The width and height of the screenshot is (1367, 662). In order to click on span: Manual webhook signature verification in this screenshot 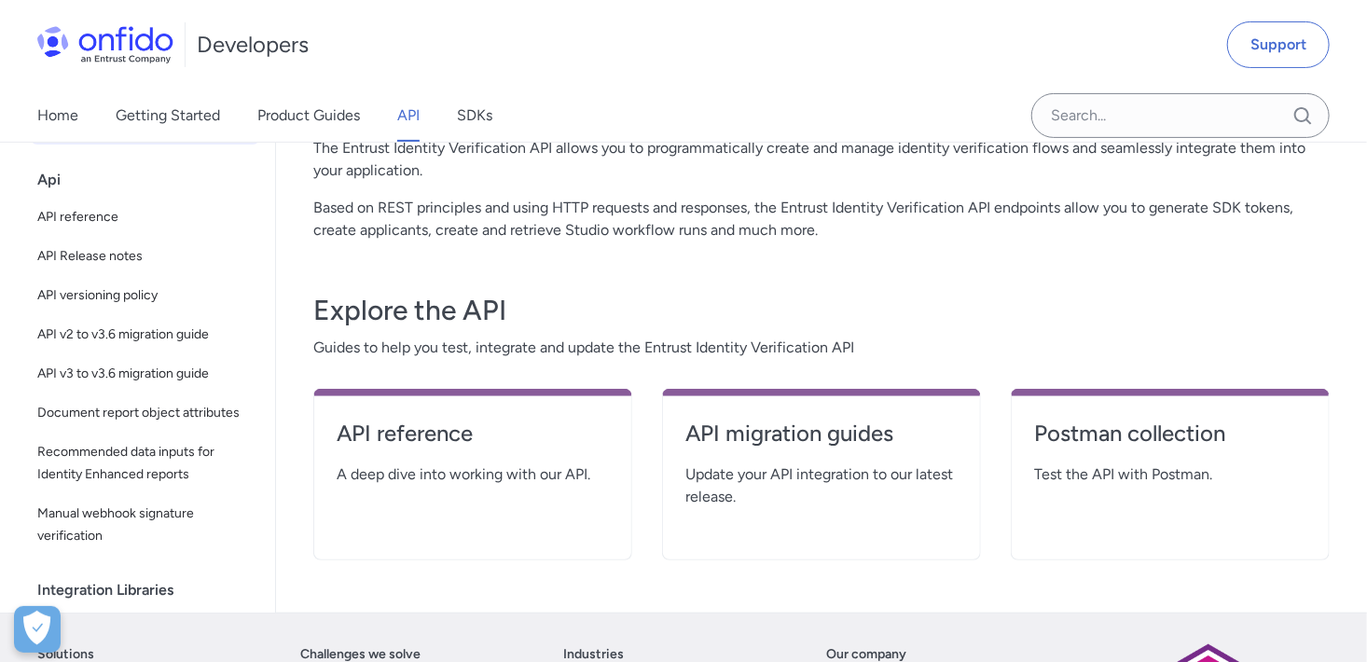, I will do `click(145, 525)`.